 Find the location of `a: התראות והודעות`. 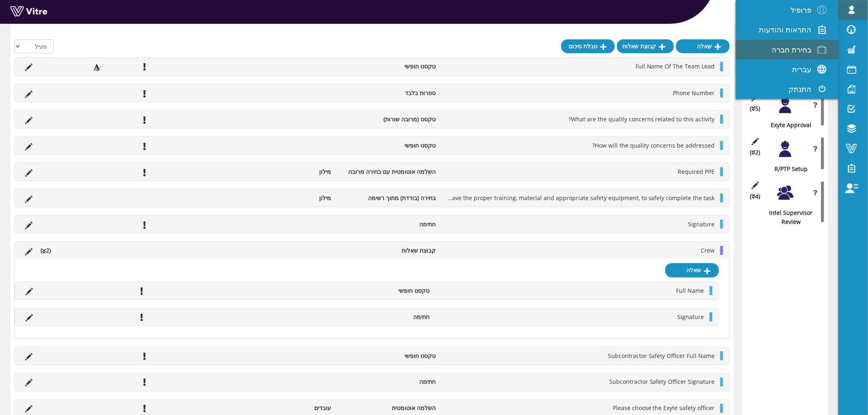

a: התראות והודעות is located at coordinates (787, 30).